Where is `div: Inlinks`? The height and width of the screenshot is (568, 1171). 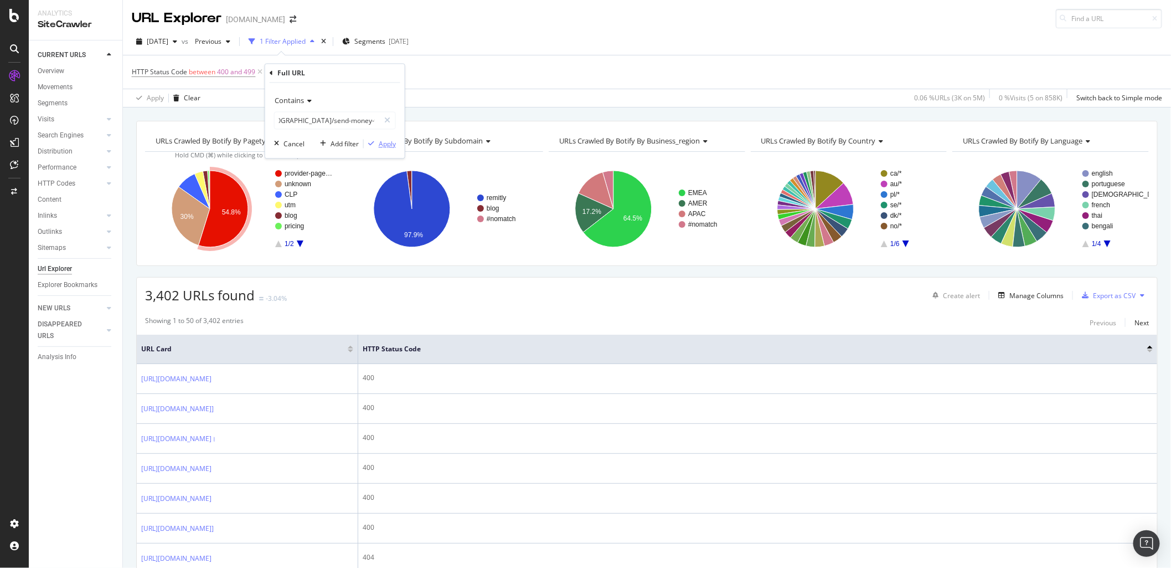 div: Inlinks is located at coordinates (47, 215).